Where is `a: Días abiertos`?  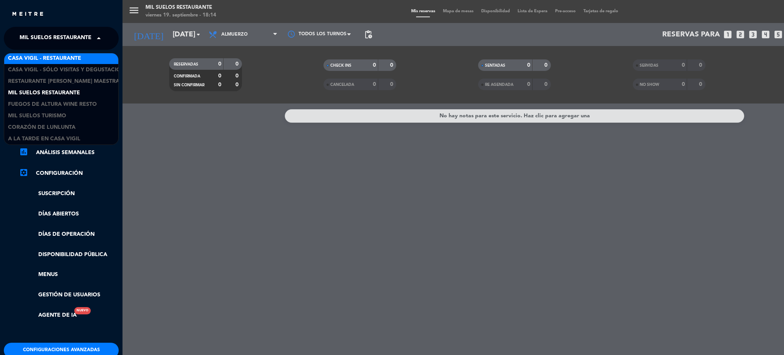 a: Días abiertos is located at coordinates (69, 214).